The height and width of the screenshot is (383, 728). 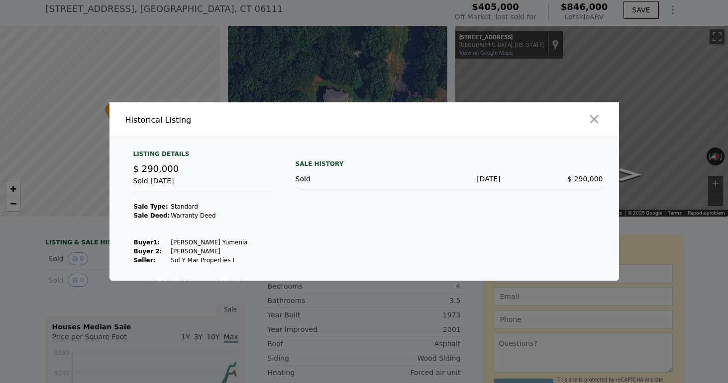 I want to click on strong: Sale Type:, so click(x=151, y=207).